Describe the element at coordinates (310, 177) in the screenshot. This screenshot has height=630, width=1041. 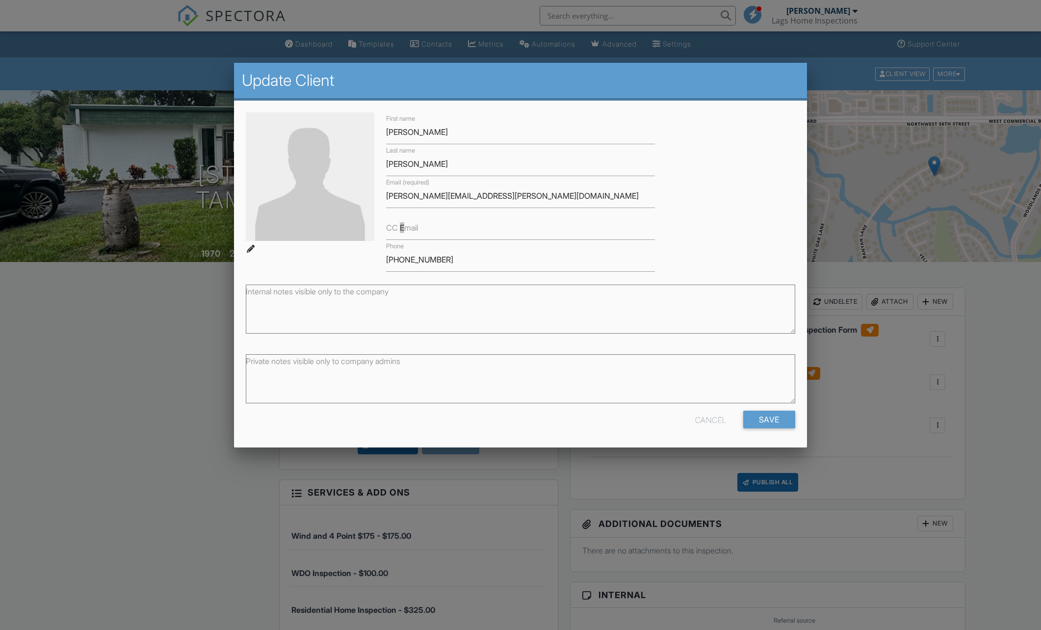
I see `img: default-user-f0147aede5fd5fa78ca7ade42f37bd4542148d508eef1c3d3ea960f66861d68b.jpg` at that location.